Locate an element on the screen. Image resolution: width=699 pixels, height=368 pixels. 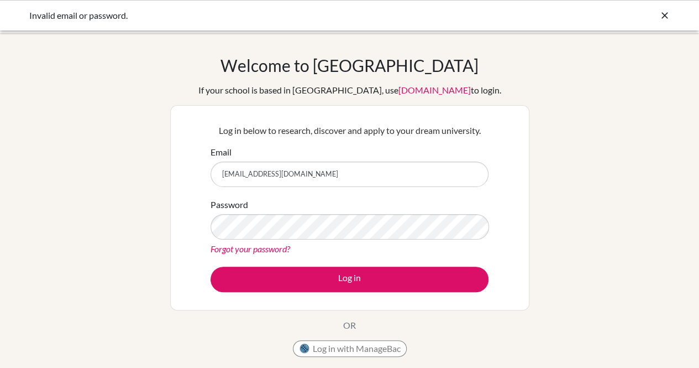
p: Log in below to research, discover and apply to your dream university. is located at coordinates (349, 130).